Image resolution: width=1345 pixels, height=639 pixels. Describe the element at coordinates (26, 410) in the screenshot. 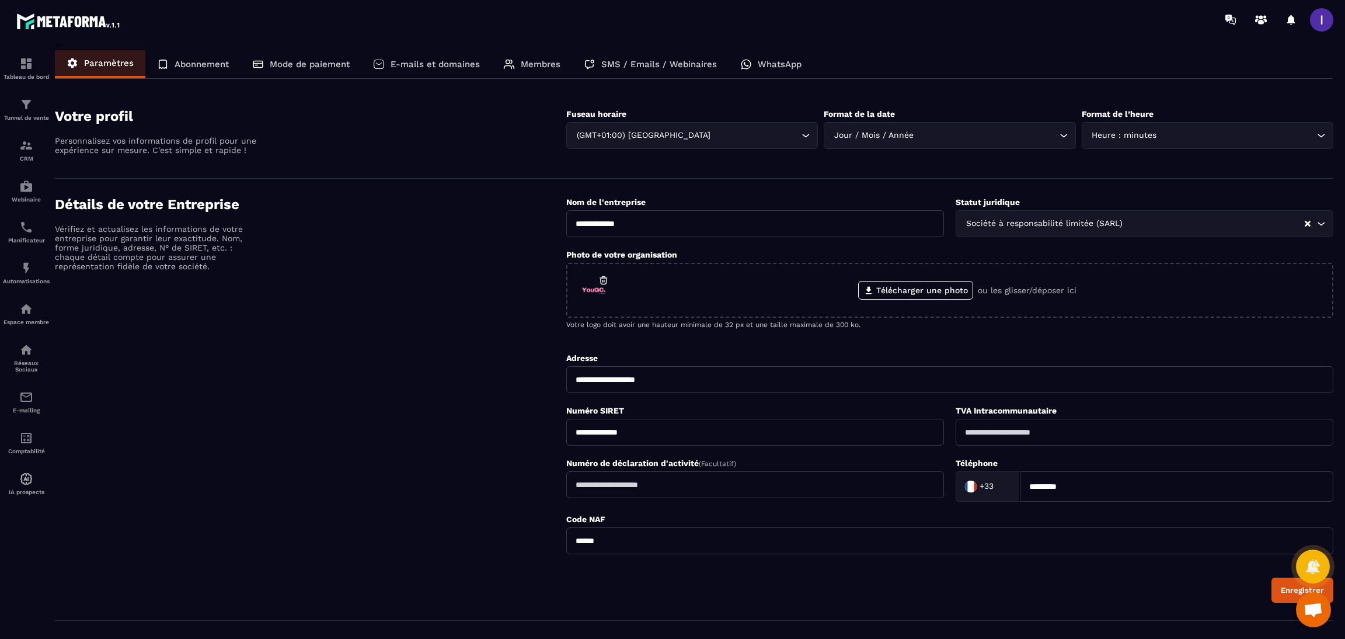

I see `p: E-mailing` at that location.